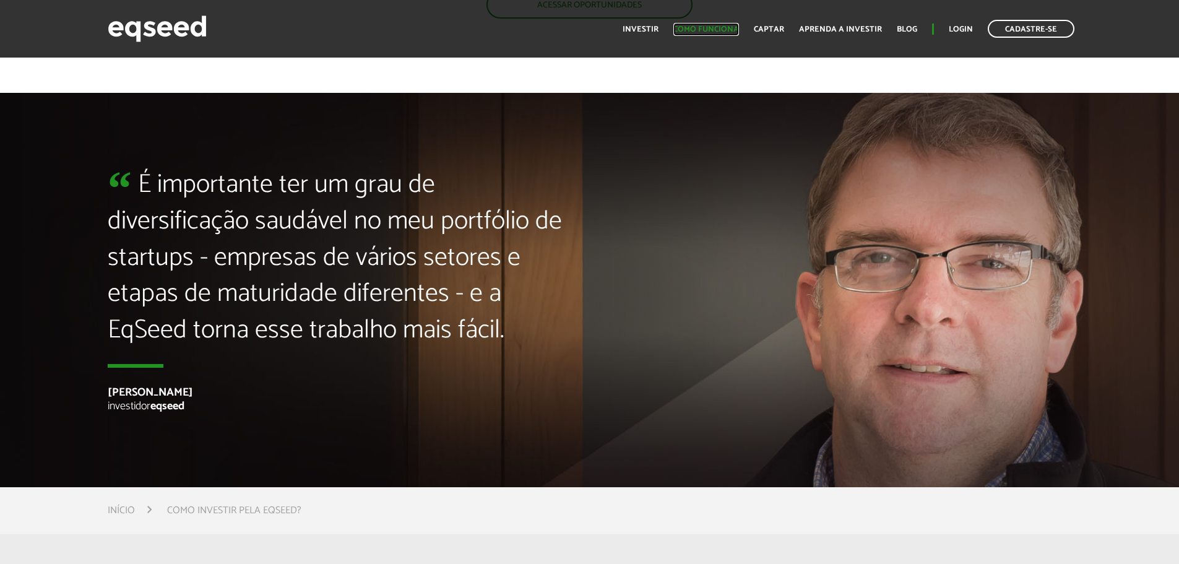 Image resolution: width=1179 pixels, height=564 pixels. Describe the element at coordinates (960, 29) in the screenshot. I see `a: Login` at that location.